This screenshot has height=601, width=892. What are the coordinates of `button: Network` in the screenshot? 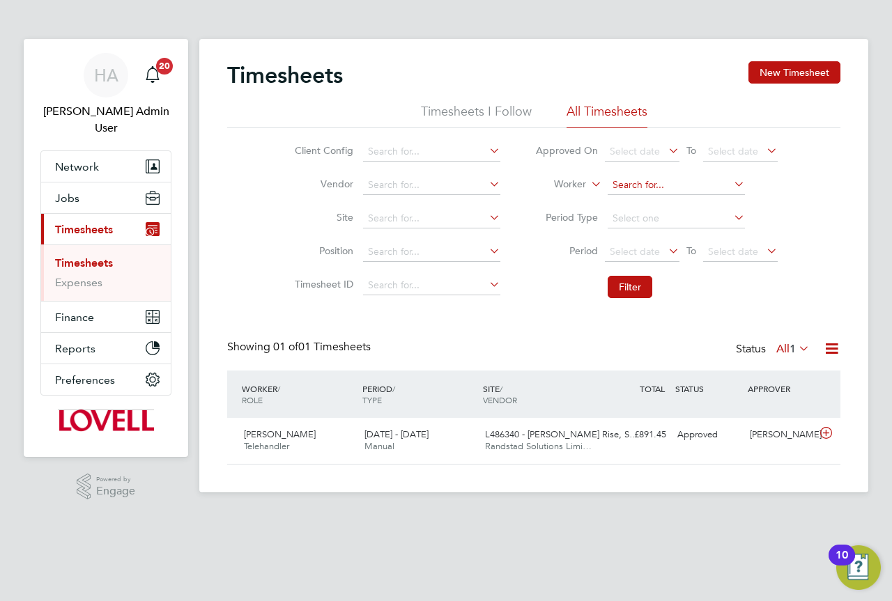 It's located at (106, 167).